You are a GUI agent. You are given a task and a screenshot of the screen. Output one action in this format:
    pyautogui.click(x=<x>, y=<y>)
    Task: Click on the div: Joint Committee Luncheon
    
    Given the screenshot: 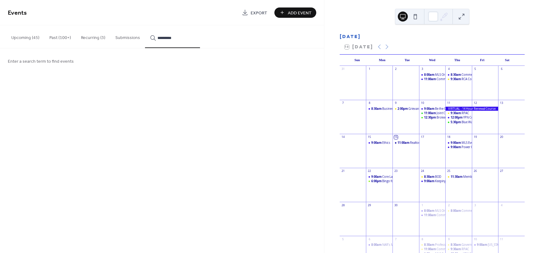 What is the action you would take?
    pyautogui.click(x=432, y=113)
    